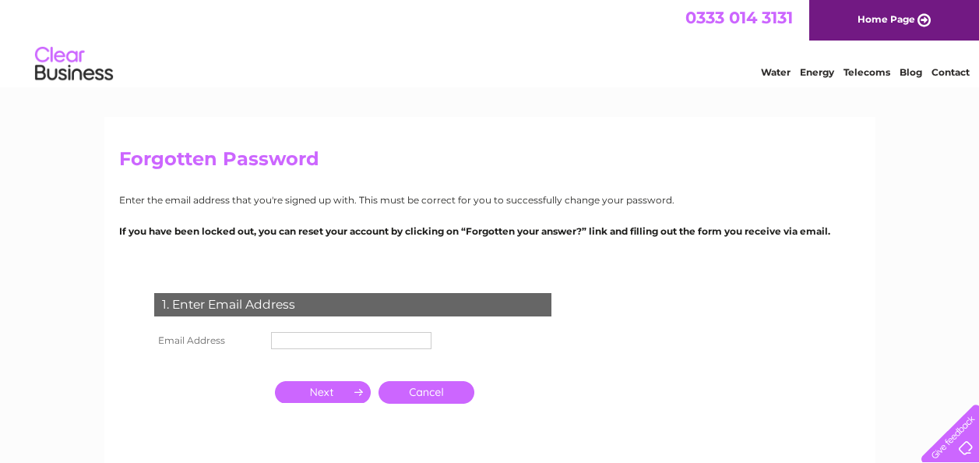 This screenshot has width=979, height=463. What do you see at coordinates (209, 340) in the screenshot?
I see `th: Email Address` at bounding box center [209, 340].